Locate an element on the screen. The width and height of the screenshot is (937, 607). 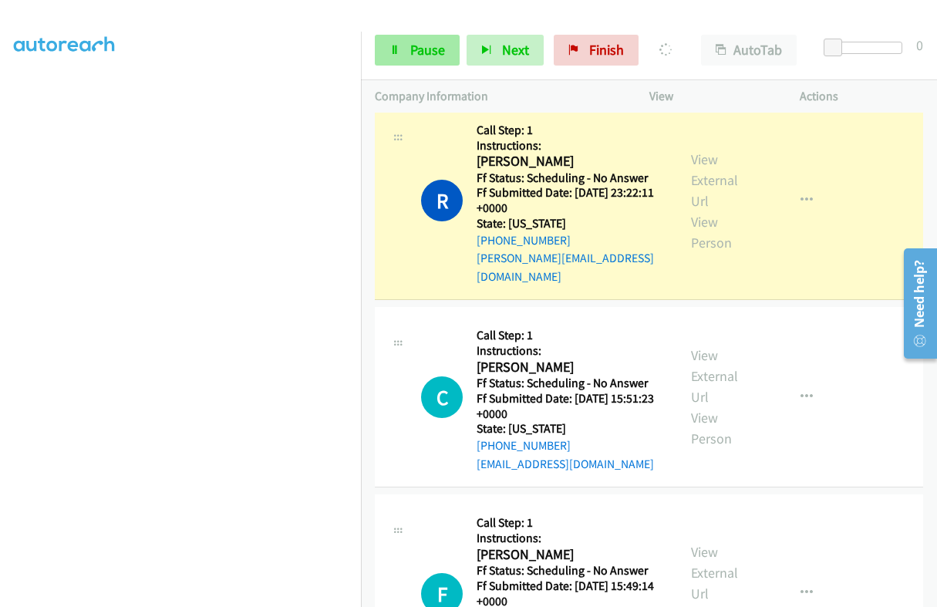
span: Pause is located at coordinates (427, 49).